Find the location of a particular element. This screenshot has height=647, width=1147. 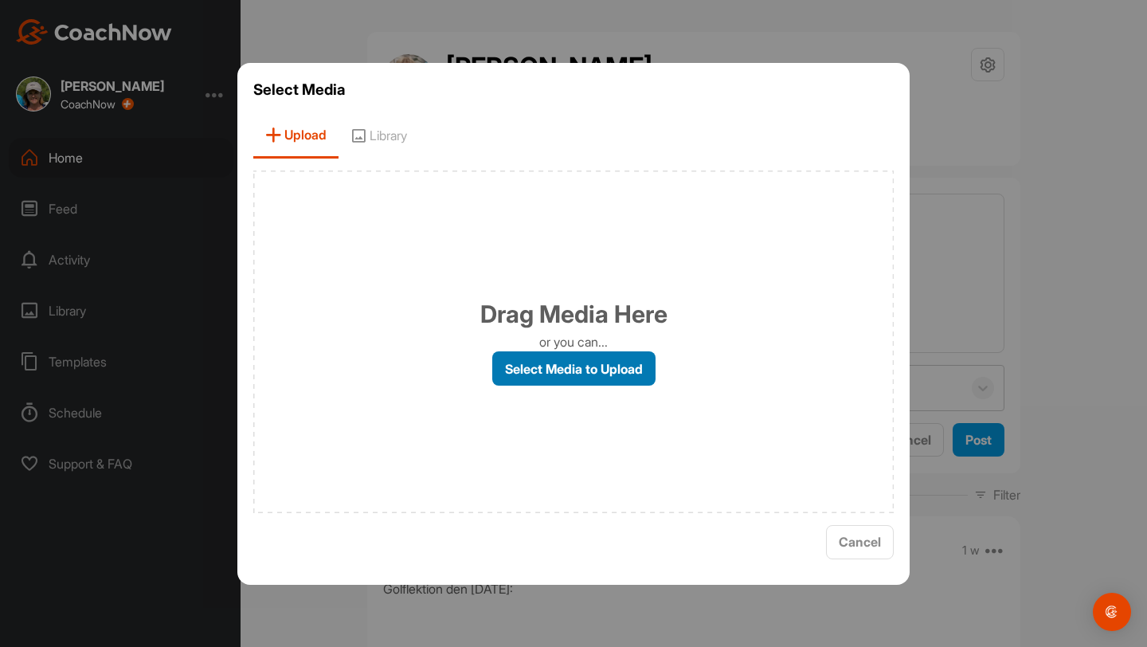

span: Library is located at coordinates (378, 135).